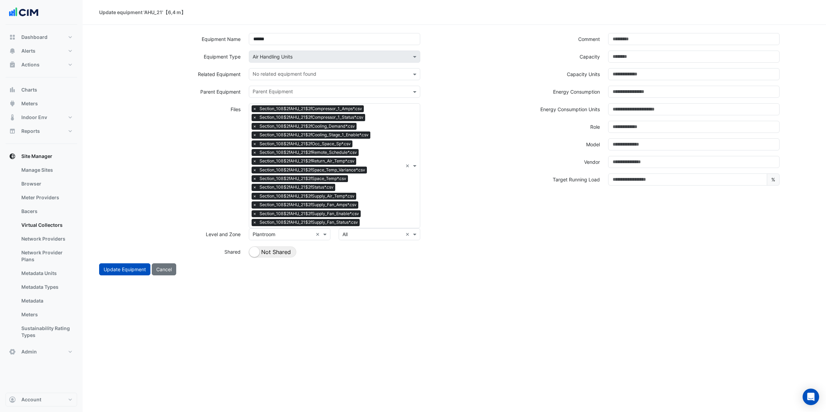 The width and height of the screenshot is (826, 412). Describe the element at coordinates (308, 205) in the screenshot. I see `span: Section_108$2fAHU_21$2fSupply_Fan_Amps*.csv` at that location.